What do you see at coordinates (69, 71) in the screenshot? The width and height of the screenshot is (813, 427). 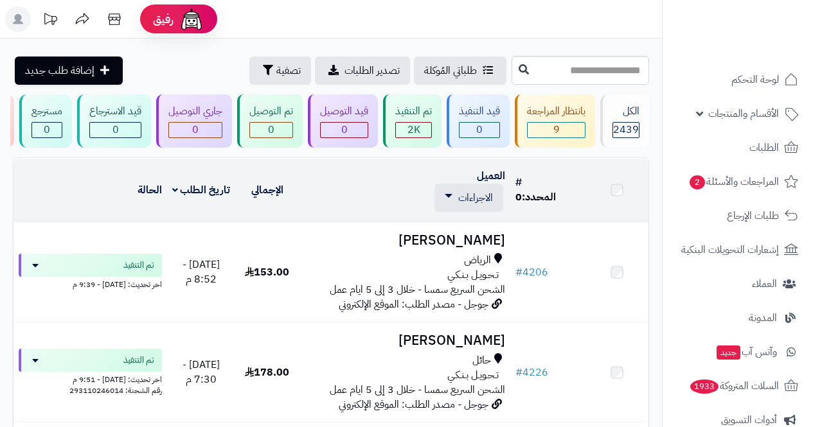 I see `a: إضافة طلب جديد` at bounding box center [69, 71].